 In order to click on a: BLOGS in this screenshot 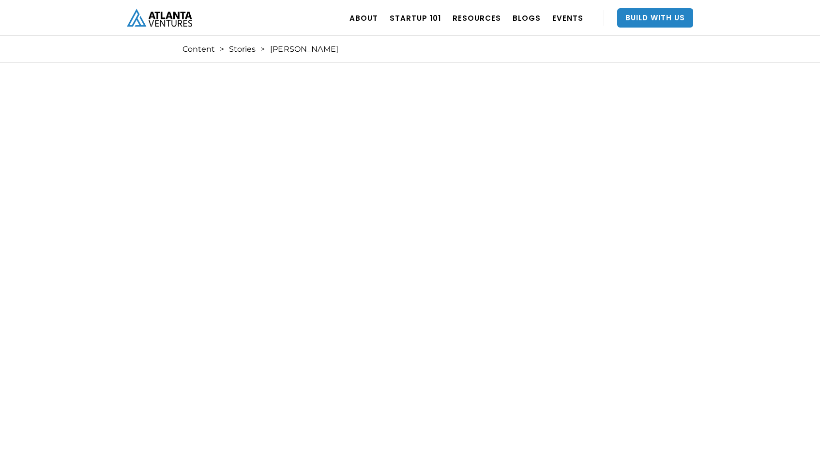, I will do `click(526, 18)`.